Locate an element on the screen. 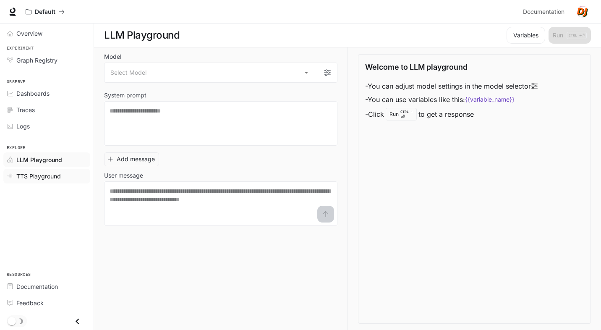 This screenshot has width=601, height=330. li: - You can adjust model settings in the model selector is located at coordinates (451, 86).